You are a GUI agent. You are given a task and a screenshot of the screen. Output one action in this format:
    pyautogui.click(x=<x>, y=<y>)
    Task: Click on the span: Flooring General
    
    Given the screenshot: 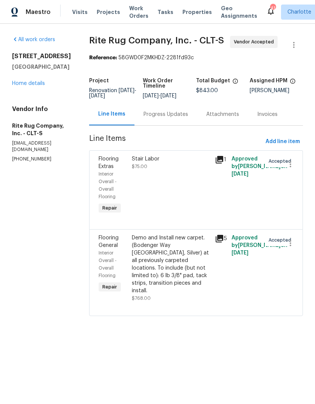 What is the action you would take?
    pyautogui.click(x=108, y=241)
    